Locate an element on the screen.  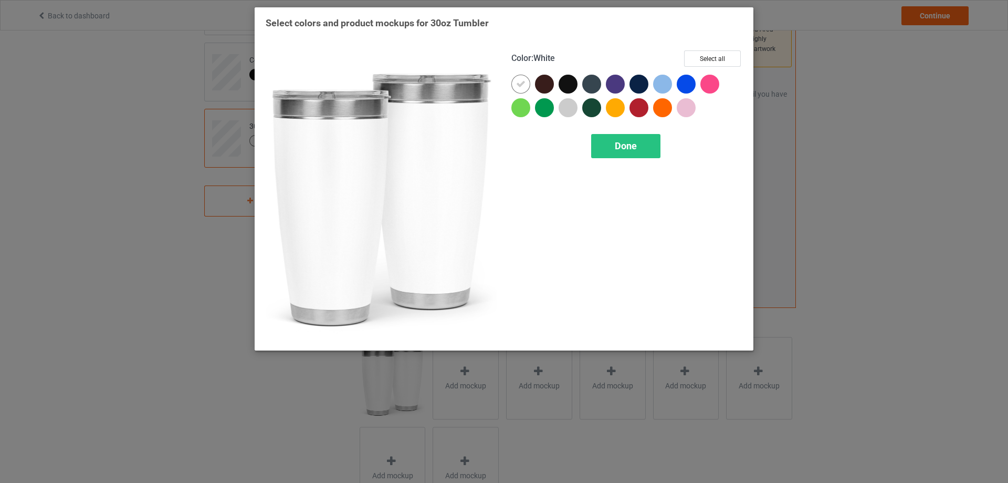
button: Select all is located at coordinates (713, 58).